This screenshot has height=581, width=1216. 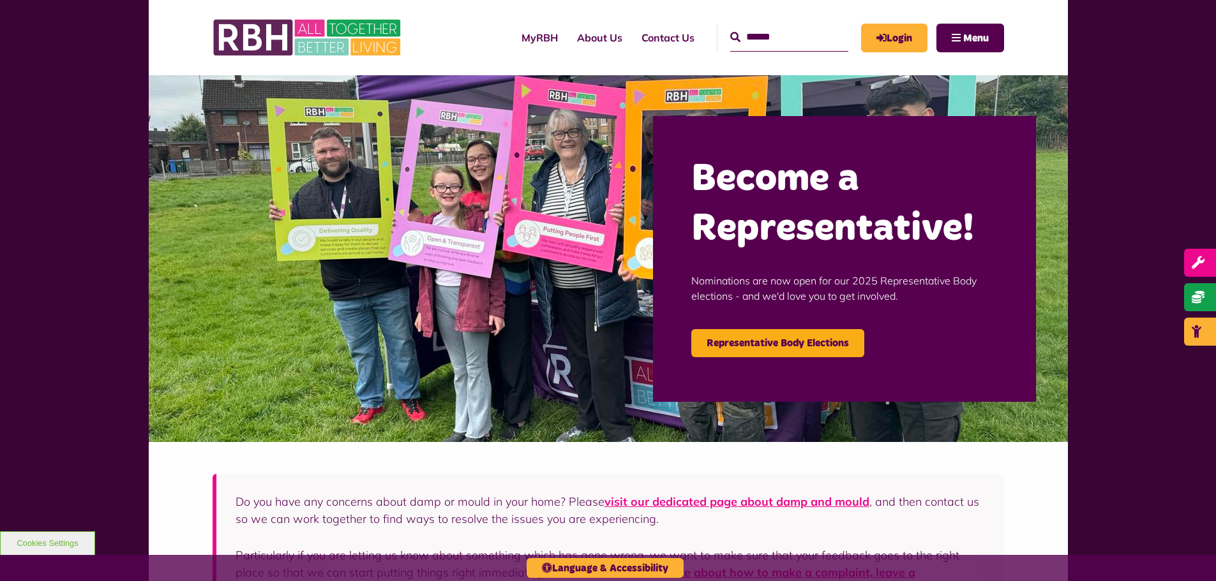 I want to click on a: Representative Body Elections, so click(x=777, y=343).